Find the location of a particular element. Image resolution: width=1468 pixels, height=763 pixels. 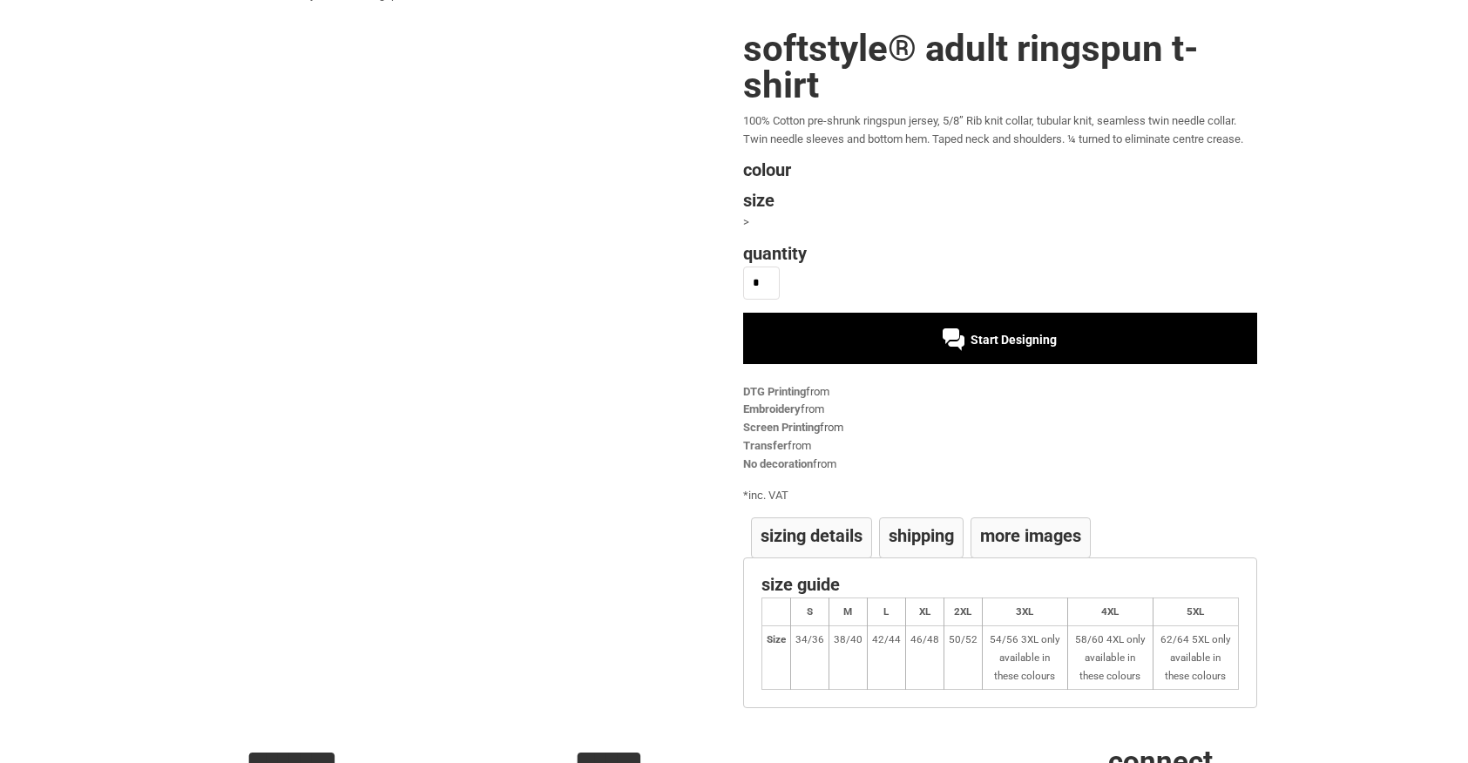

h4: More Images is located at coordinates (1031, 536).